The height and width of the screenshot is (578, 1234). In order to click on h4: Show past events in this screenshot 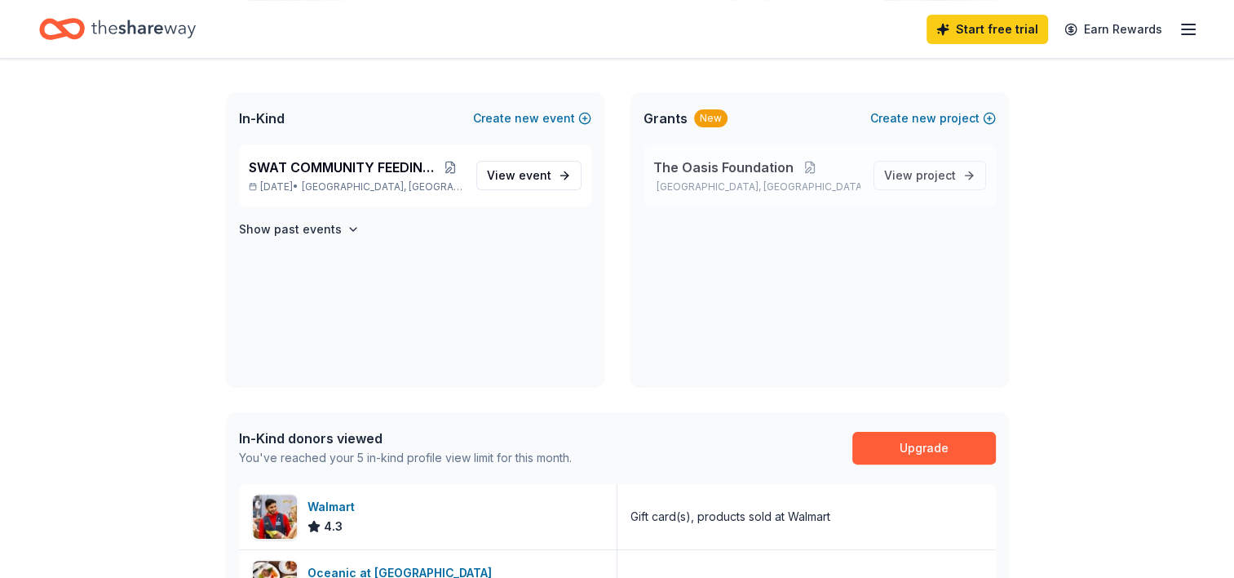, I will do `click(290, 229)`.